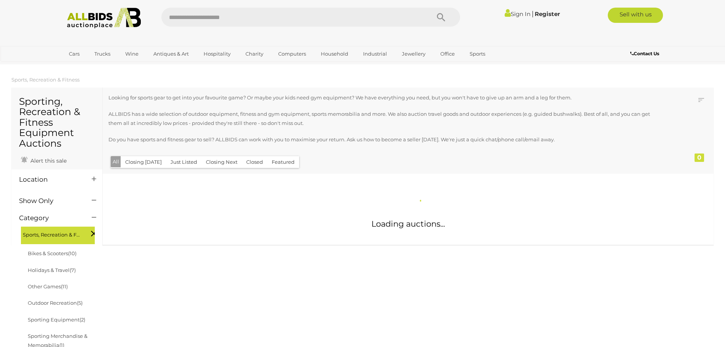  I want to click on a: Charity, so click(254, 54).